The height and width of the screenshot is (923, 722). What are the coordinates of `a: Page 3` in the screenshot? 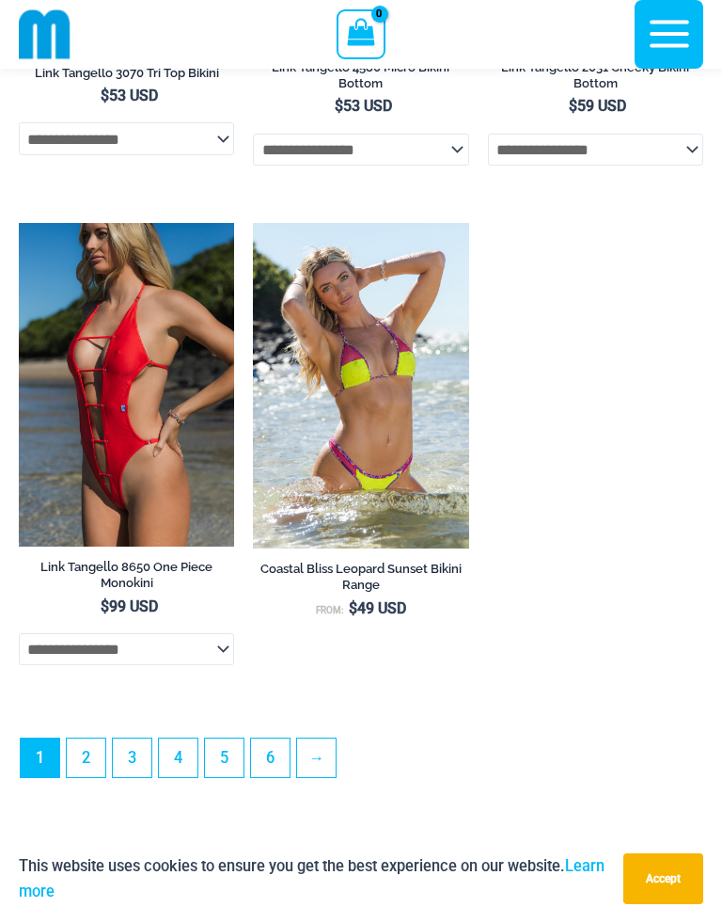 It's located at (132, 757).